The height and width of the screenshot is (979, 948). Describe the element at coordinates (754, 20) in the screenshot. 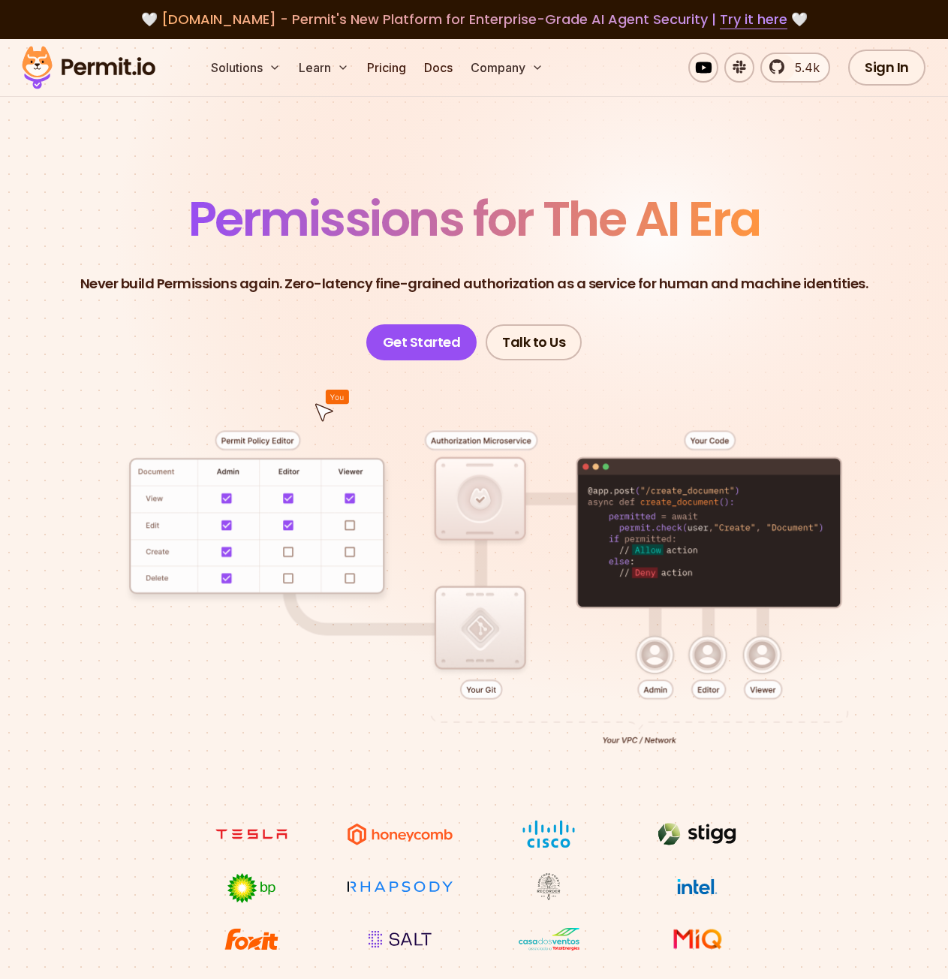

I see `a: Try it here` at that location.